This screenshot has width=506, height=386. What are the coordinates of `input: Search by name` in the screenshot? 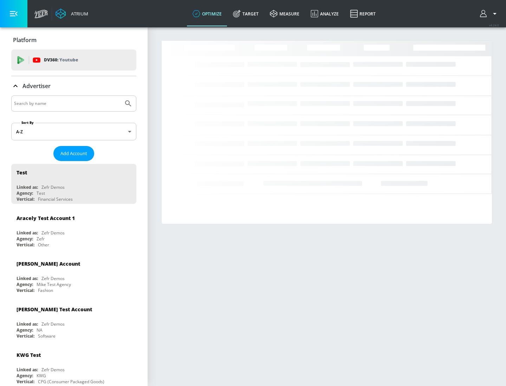 It's located at (67, 104).